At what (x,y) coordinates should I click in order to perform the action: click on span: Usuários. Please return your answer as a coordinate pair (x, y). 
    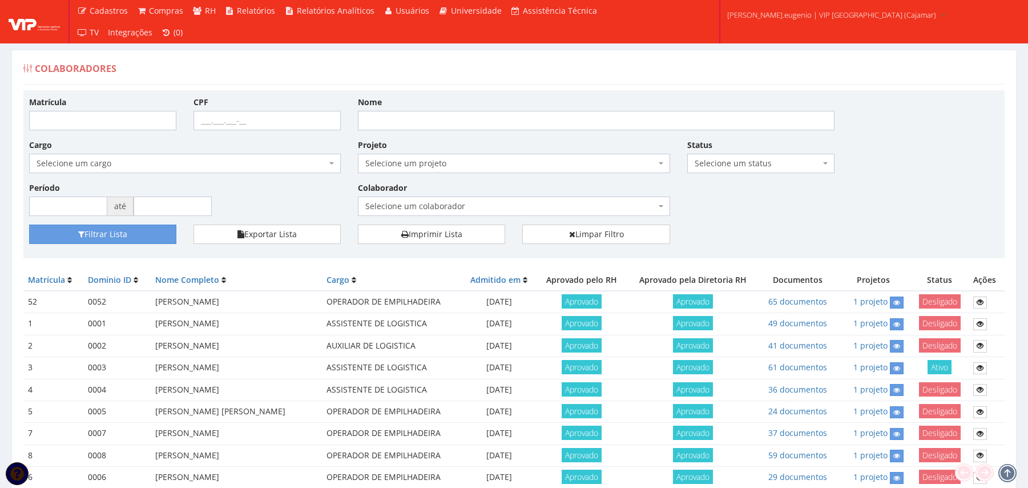
    Looking at the image, I should click on (412, 10).